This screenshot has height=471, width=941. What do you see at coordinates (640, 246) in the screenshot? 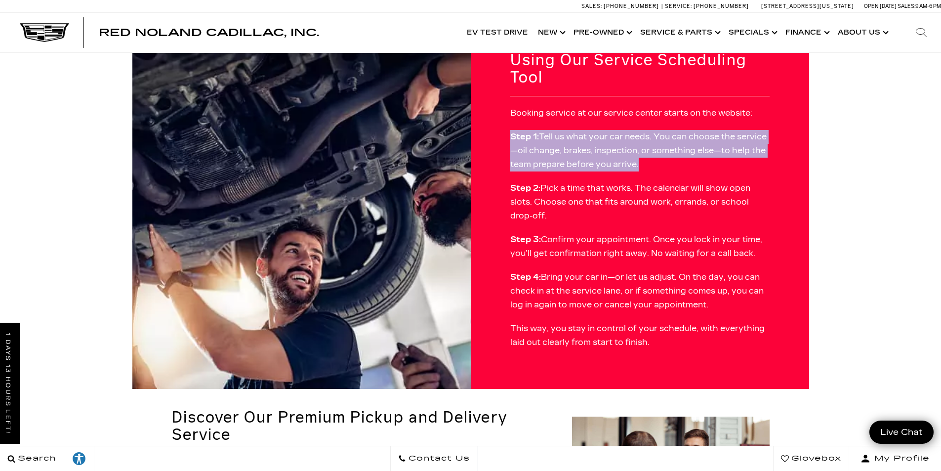
I see `p: Confirm your appointment. Once you lock in your time, you’ll get confirmation right away. No wait...` at bounding box center [640, 246].